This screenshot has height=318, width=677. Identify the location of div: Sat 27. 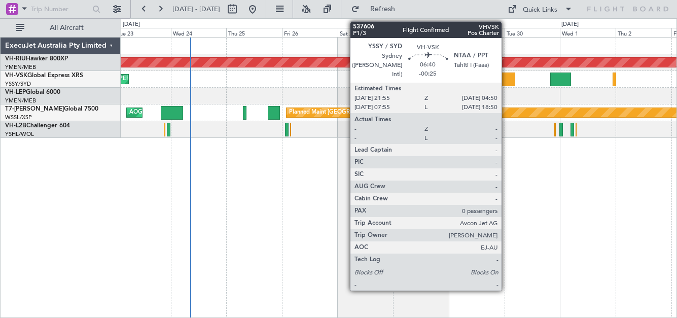
(365, 32).